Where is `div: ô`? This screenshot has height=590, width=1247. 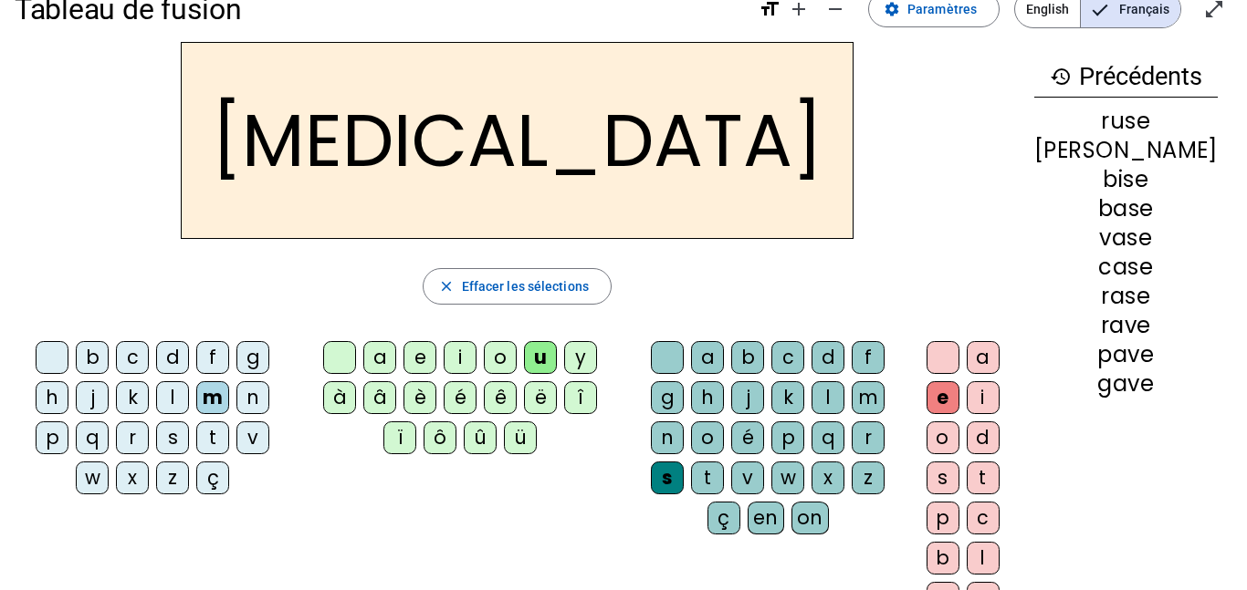
div: ô is located at coordinates (440, 438).